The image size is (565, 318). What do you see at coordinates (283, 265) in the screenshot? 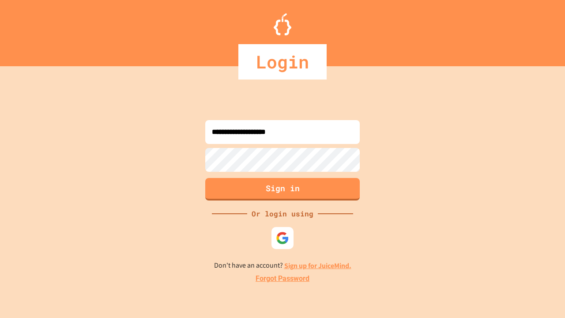
I see `p: Don't have an account?` at bounding box center [283, 265].